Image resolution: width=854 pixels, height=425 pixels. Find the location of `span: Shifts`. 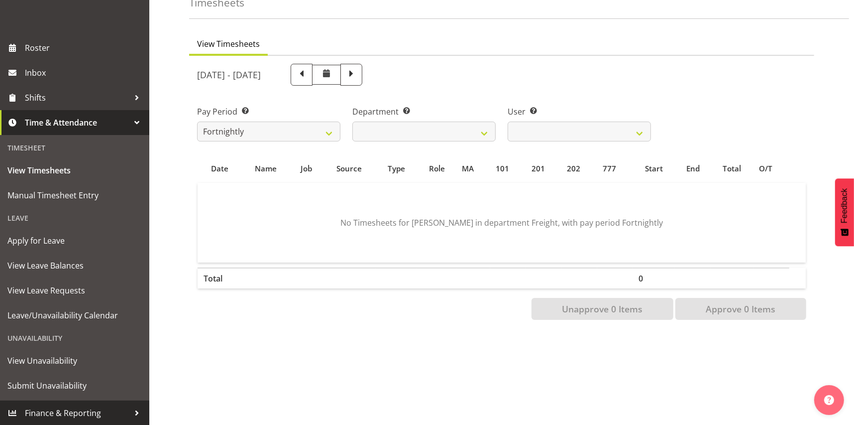

span: Shifts is located at coordinates (77, 98).